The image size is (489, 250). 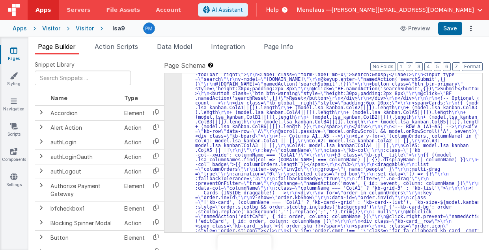 I want to click on span: Snippet Library, so click(x=54, y=65).